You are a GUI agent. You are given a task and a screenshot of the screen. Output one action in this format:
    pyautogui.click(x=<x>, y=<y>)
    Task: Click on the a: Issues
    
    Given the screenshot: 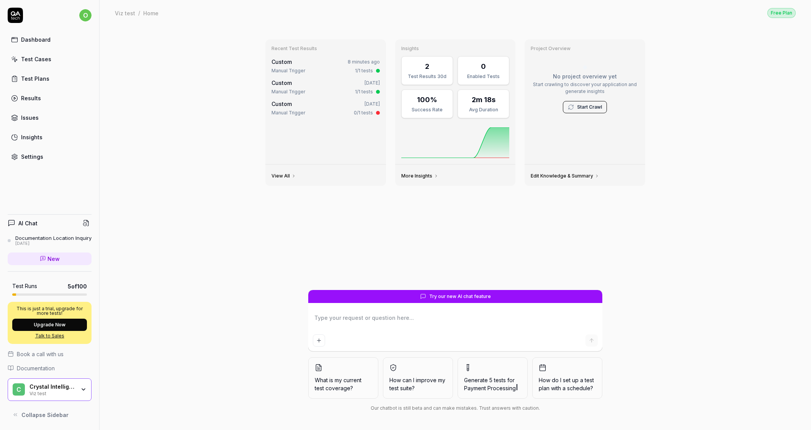 What is the action you would take?
    pyautogui.click(x=49, y=118)
    